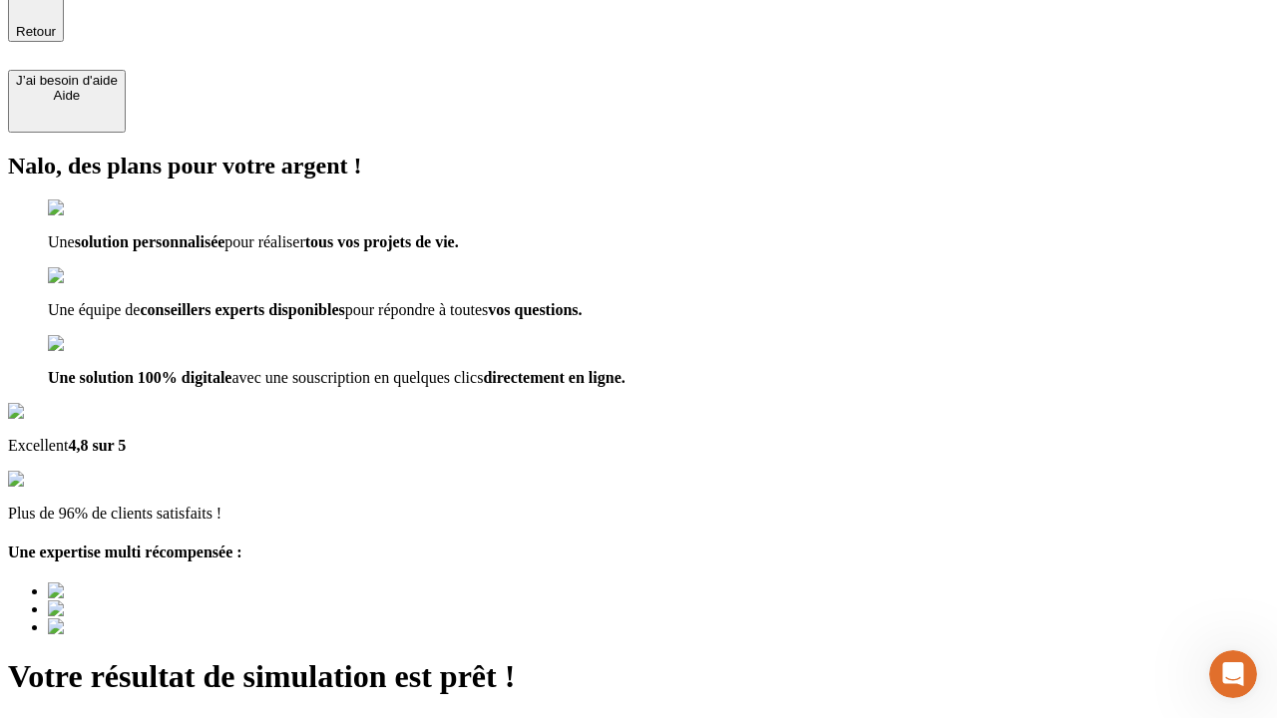 Image resolution: width=1277 pixels, height=718 pixels. I want to click on span: Une équipe de, so click(94, 309).